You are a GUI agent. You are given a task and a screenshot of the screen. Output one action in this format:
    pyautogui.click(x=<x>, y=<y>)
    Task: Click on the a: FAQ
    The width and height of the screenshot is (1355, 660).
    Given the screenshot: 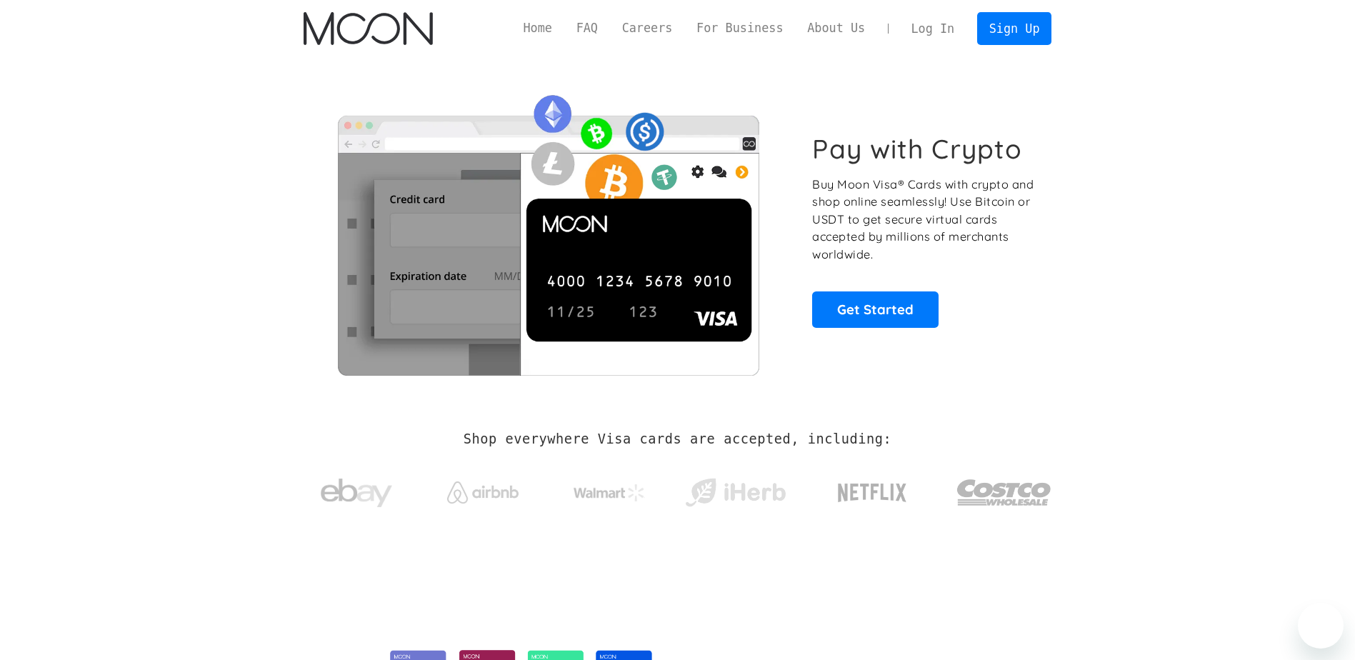 What is the action you would take?
    pyautogui.click(x=587, y=28)
    